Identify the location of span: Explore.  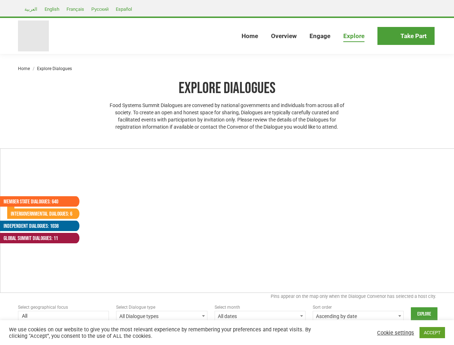
(354, 36).